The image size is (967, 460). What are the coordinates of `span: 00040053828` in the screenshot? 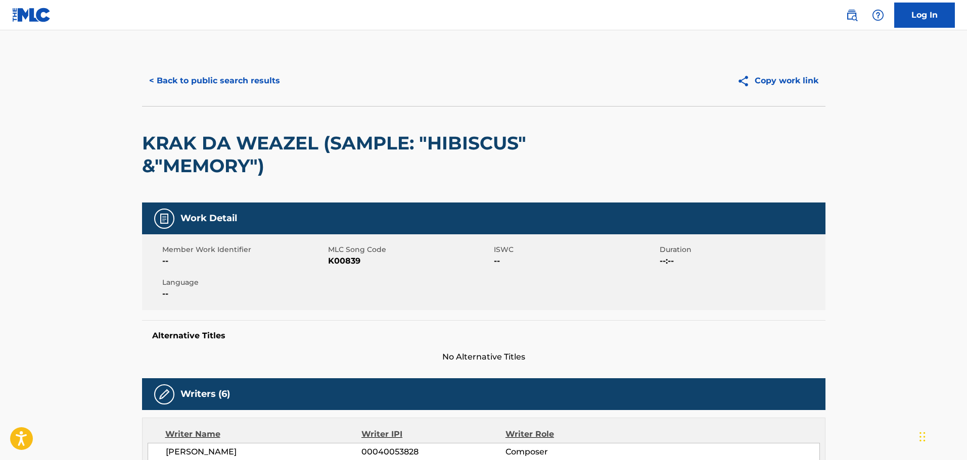 It's located at (433, 452).